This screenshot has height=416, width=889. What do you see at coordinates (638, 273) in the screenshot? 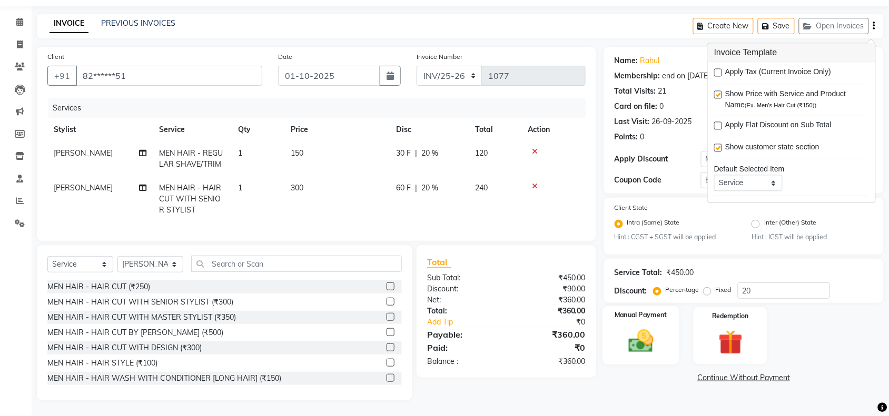
I see `div: Service Total:` at bounding box center [638, 273].